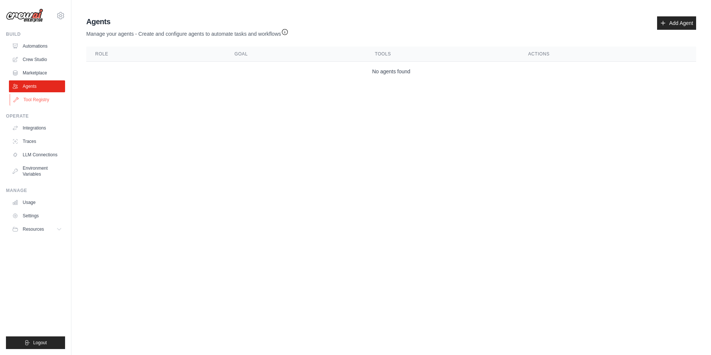 The width and height of the screenshot is (711, 355). Describe the element at coordinates (391, 71) in the screenshot. I see `td: No agents found` at that location.